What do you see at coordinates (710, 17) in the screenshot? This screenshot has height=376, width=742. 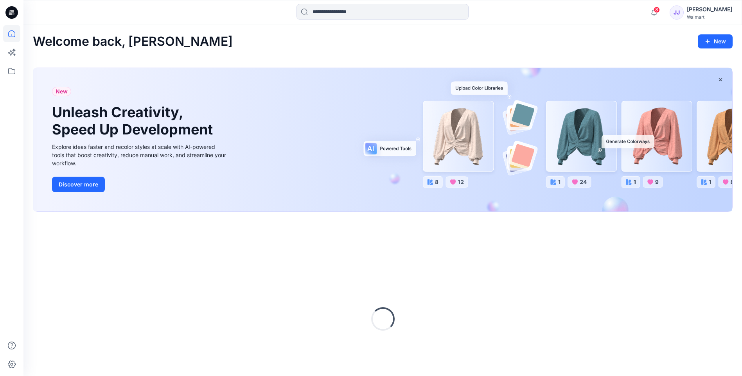 I see `div: Walmart` at bounding box center [710, 17].